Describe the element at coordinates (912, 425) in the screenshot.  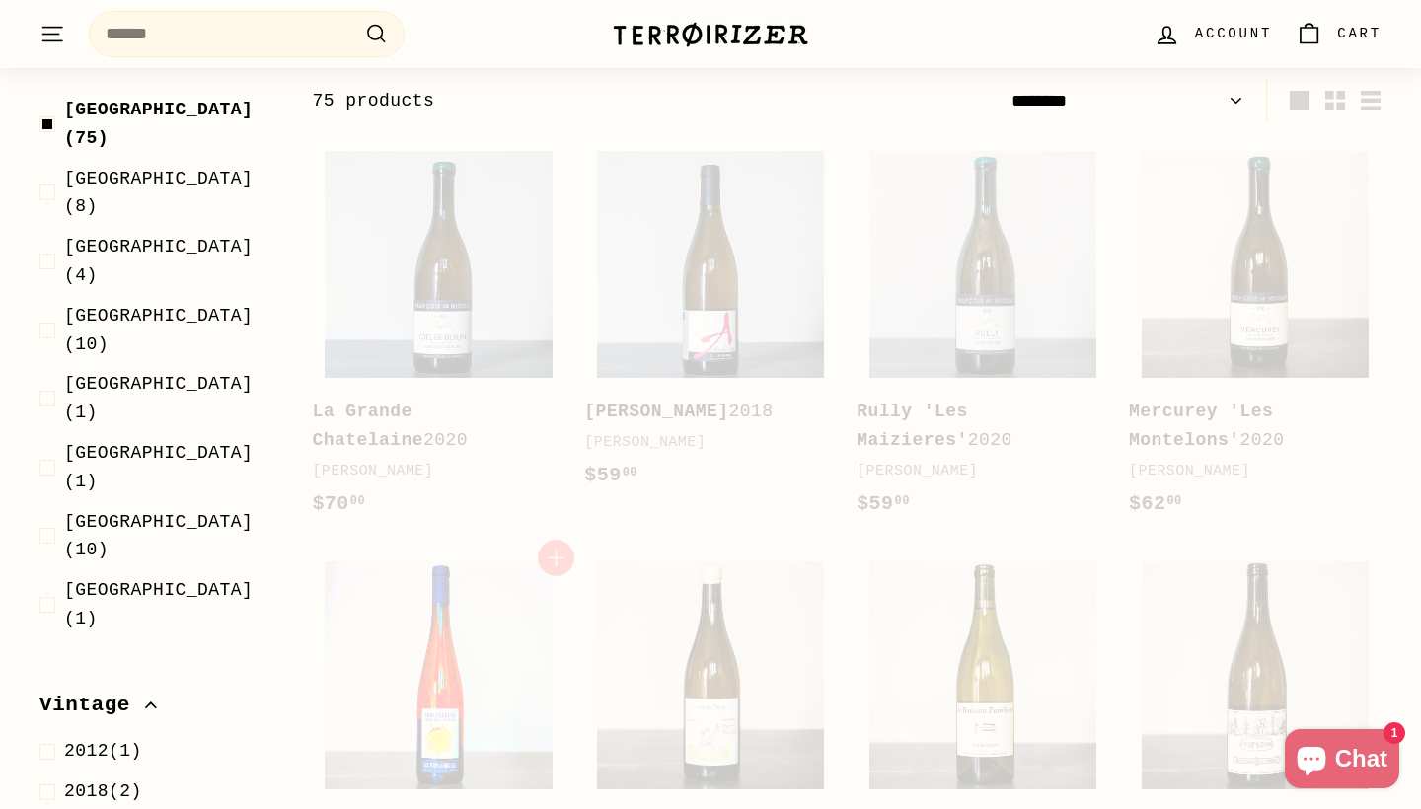
I see `b: Rully 'Les Maizieres'` at that location.